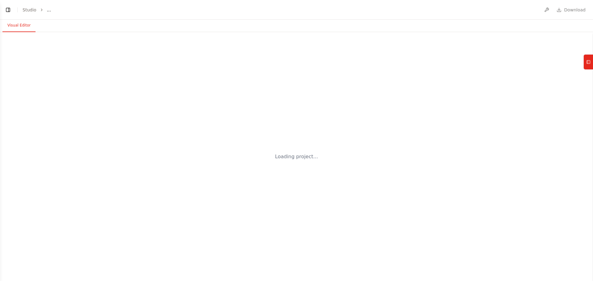 Image resolution: width=593 pixels, height=281 pixels. Describe the element at coordinates (29, 10) in the screenshot. I see `a: Studio` at that location.